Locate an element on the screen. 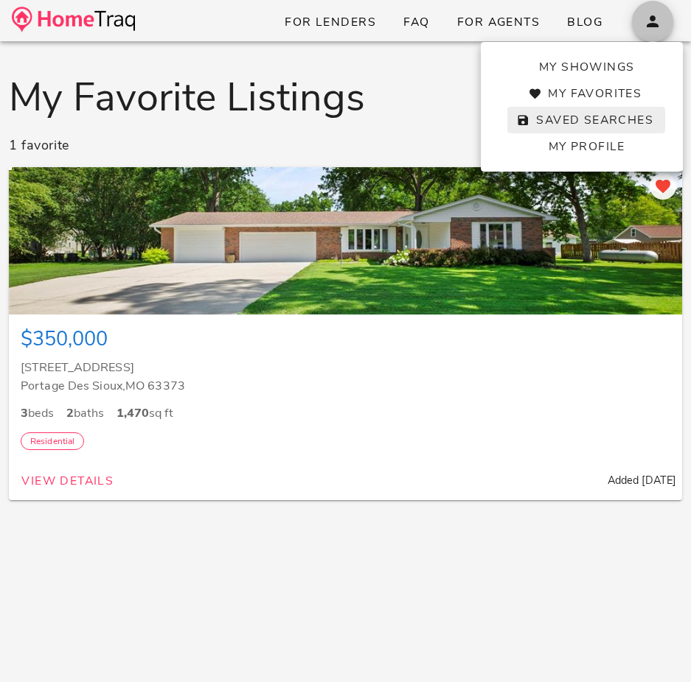 The image size is (691, 682). a: My Favorites is located at coordinates (586, 94).